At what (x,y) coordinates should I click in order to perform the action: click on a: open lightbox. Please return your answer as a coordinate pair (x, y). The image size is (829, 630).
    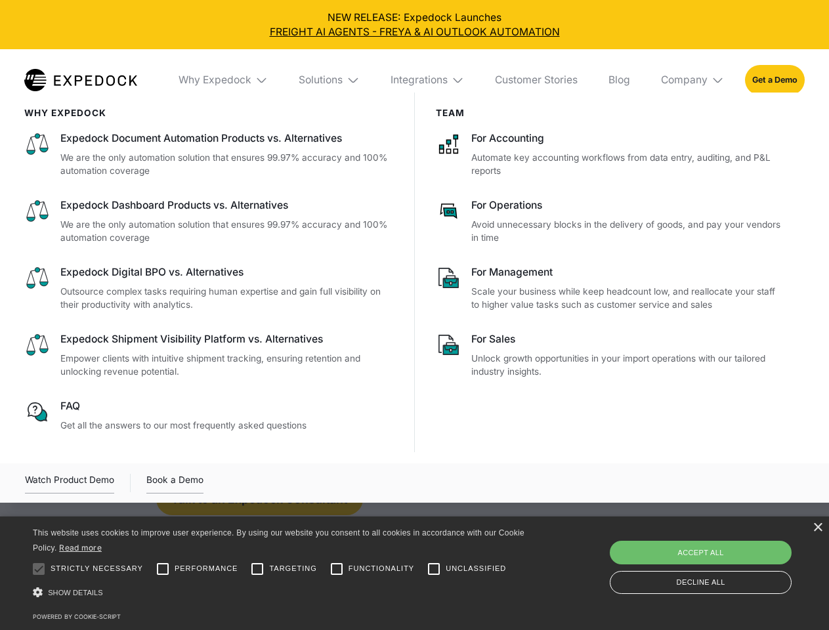
    Looking at the image, I should click on (70, 483).